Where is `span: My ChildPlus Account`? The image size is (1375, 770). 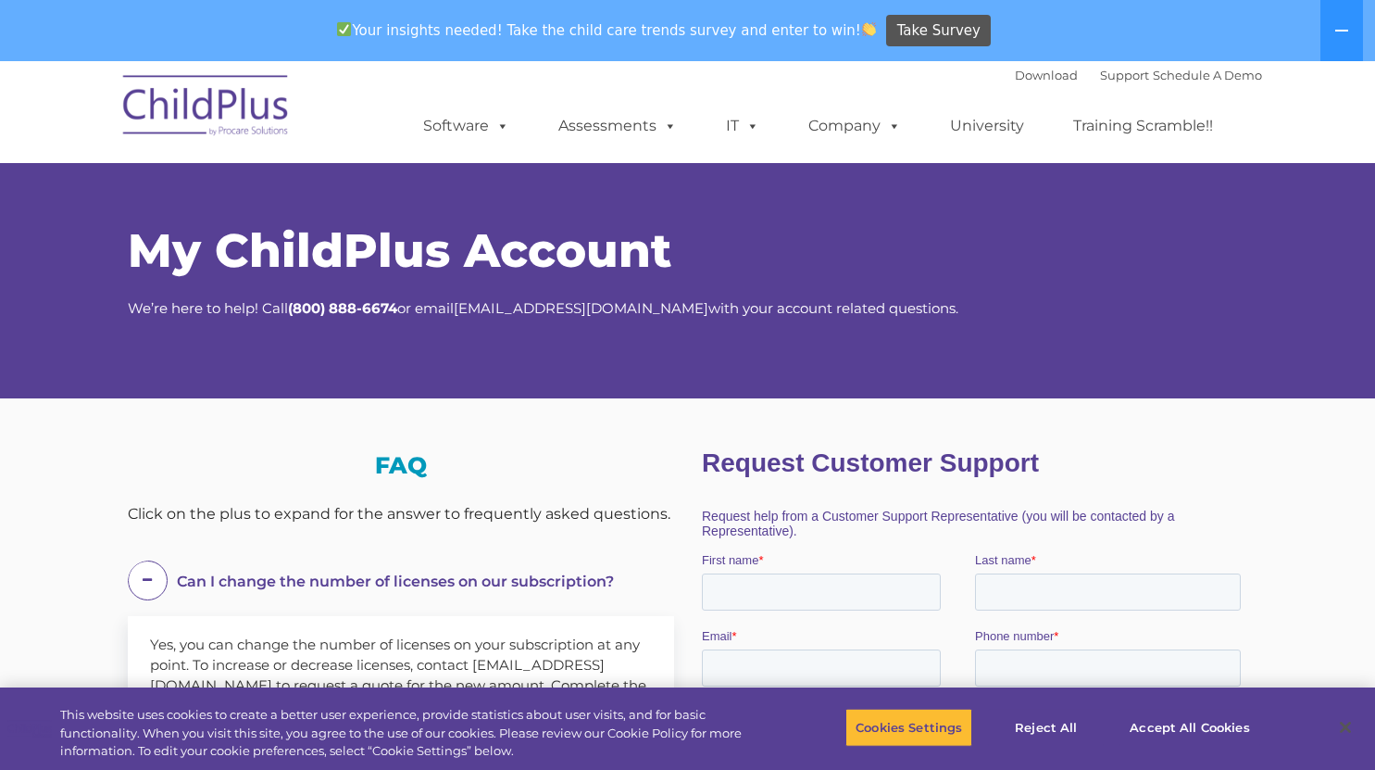
span: My ChildPlus Account is located at coordinates (399, 250).